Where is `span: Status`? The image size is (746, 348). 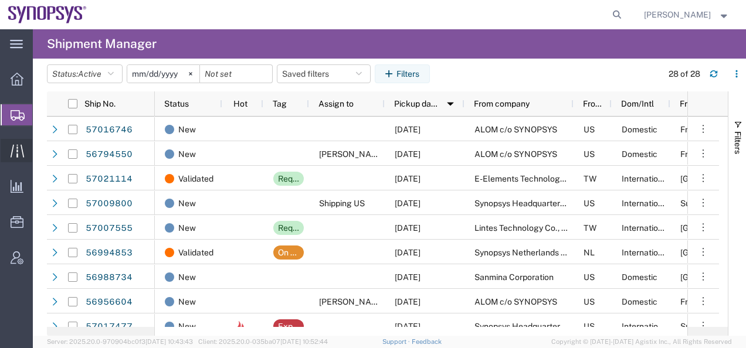
span: Status is located at coordinates (177, 104).